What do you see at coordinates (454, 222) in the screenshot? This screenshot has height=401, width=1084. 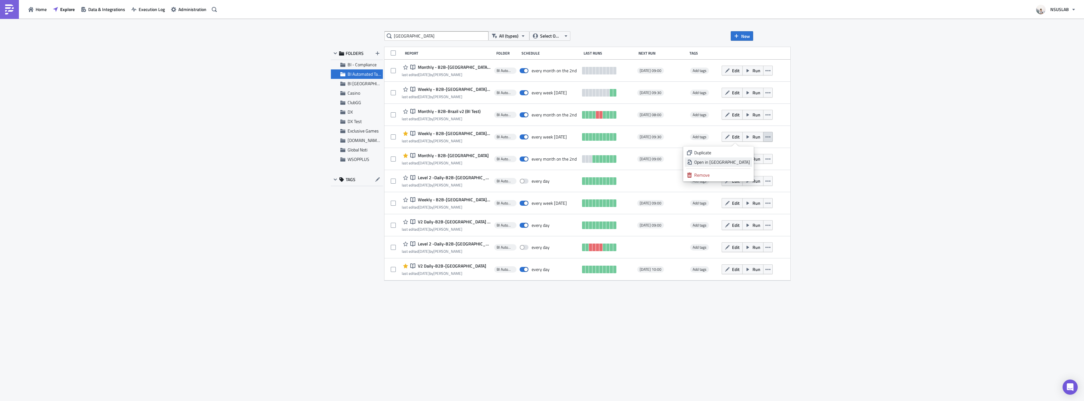 I see `span: V2 Daily-B2B-Brazil (BI Test)` at bounding box center [454, 222].